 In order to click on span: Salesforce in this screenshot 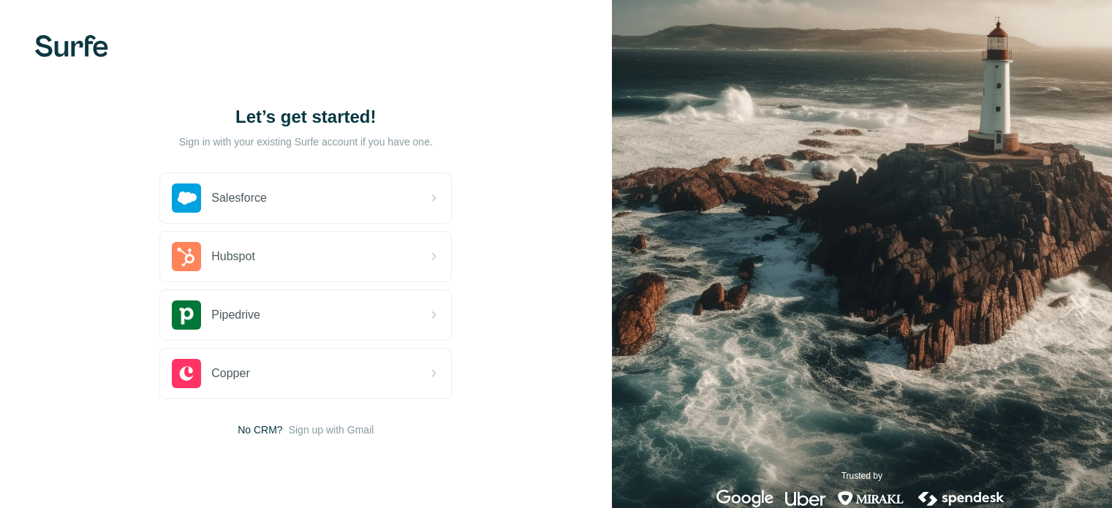, I will do `click(239, 198)`.